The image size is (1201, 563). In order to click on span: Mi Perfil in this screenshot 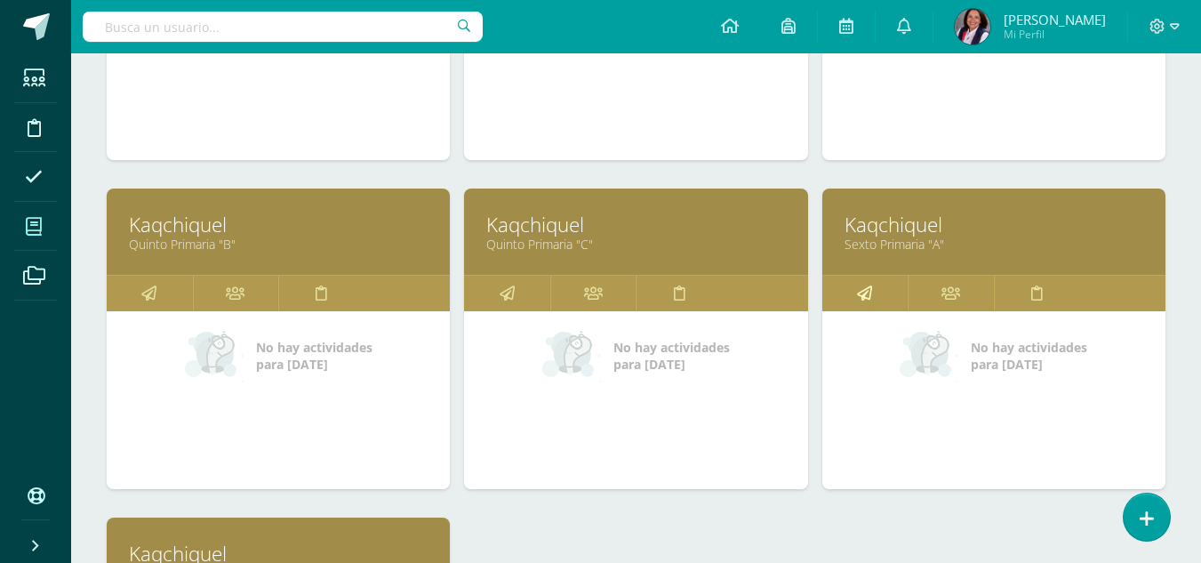, I will do `click(1054, 34)`.